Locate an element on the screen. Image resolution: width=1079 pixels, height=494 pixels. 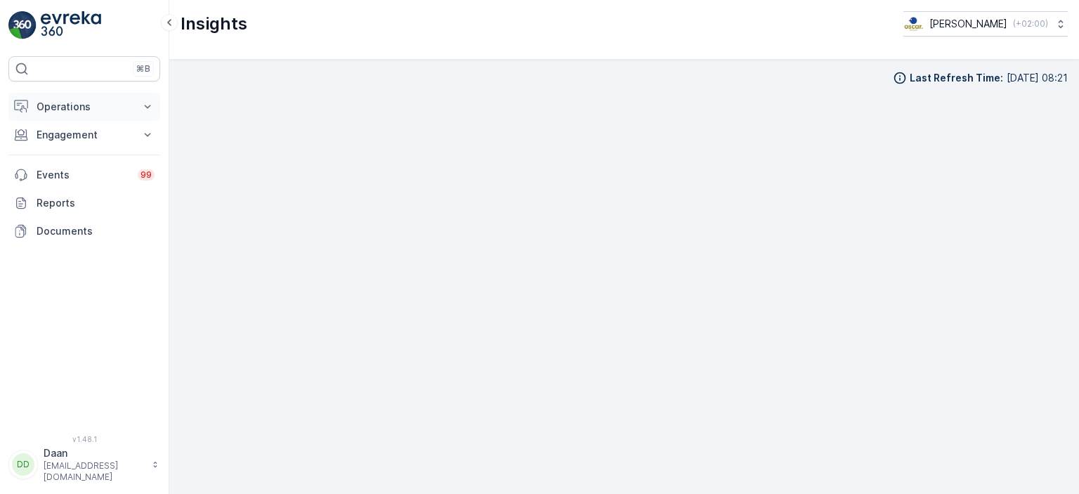
a: Documents is located at coordinates (84, 231).